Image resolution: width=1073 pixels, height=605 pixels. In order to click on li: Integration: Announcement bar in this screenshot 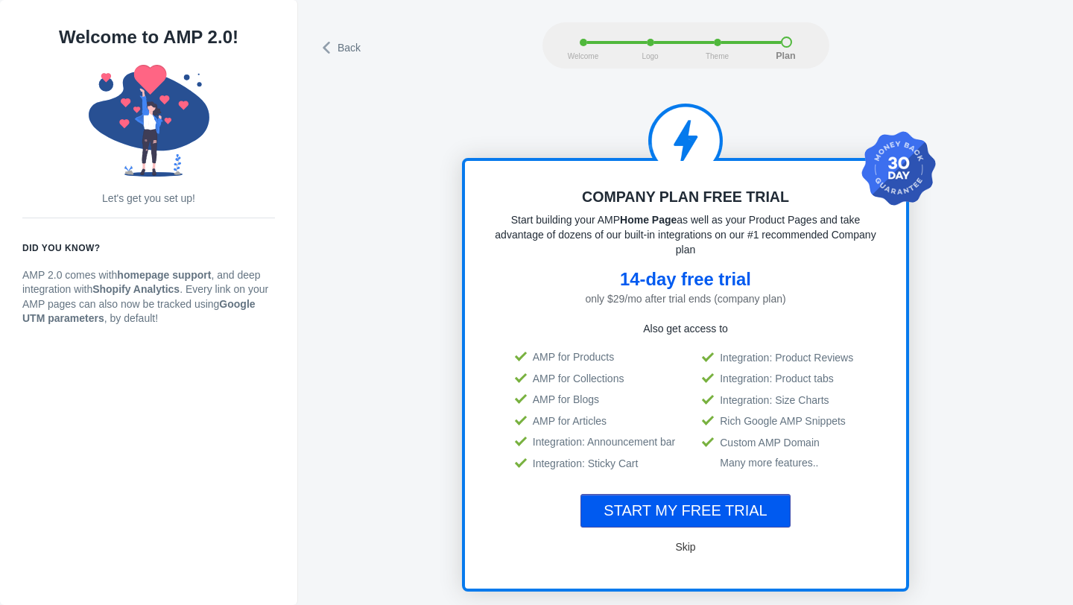, I will do `click(596, 442)`.